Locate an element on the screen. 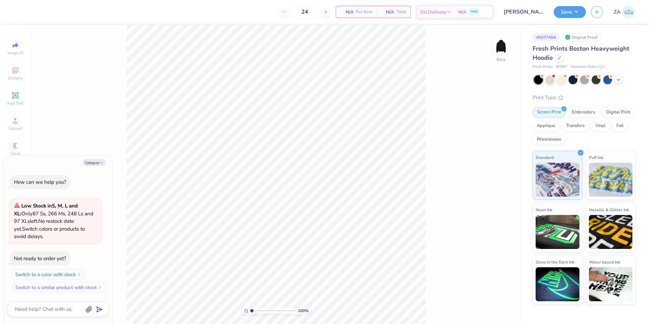 This screenshot has height=324, width=649. span: Glow in the Dark Ink is located at coordinates (555, 262).